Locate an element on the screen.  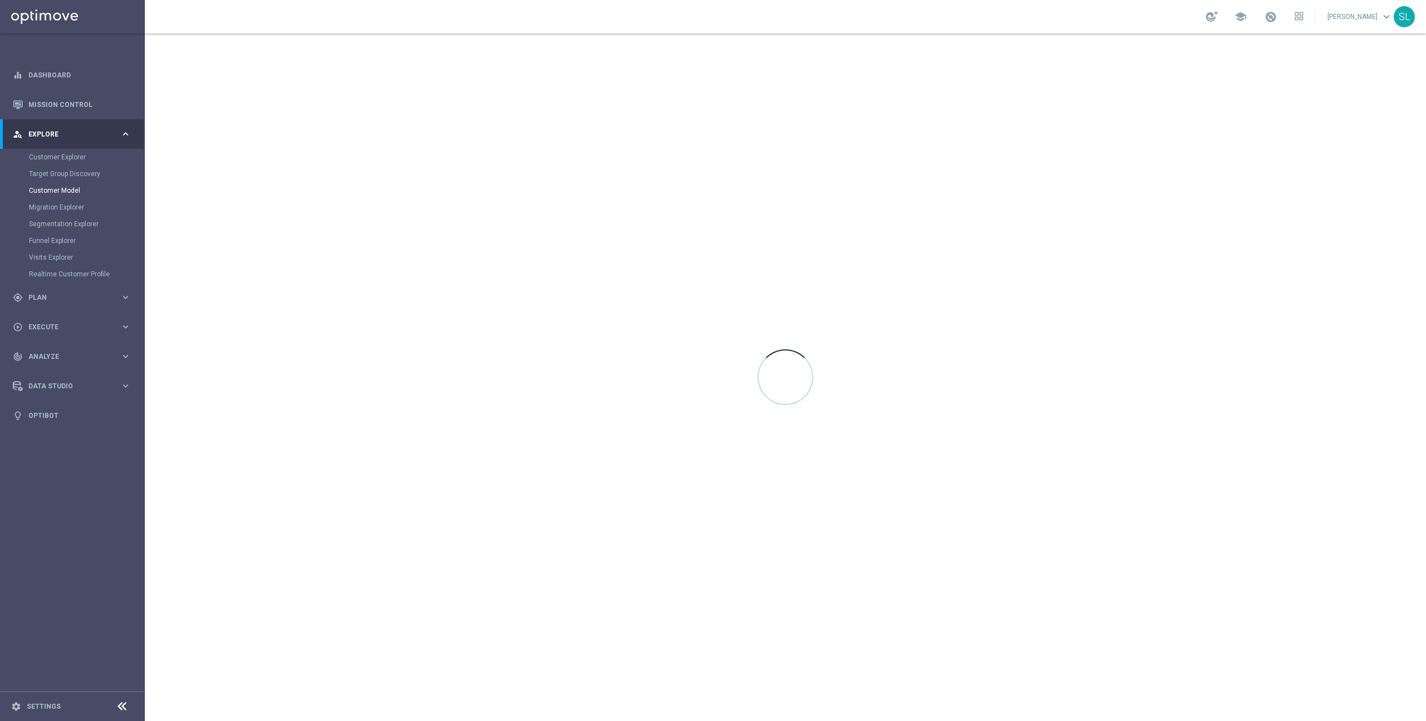
div: Optibot is located at coordinates (72, 415).